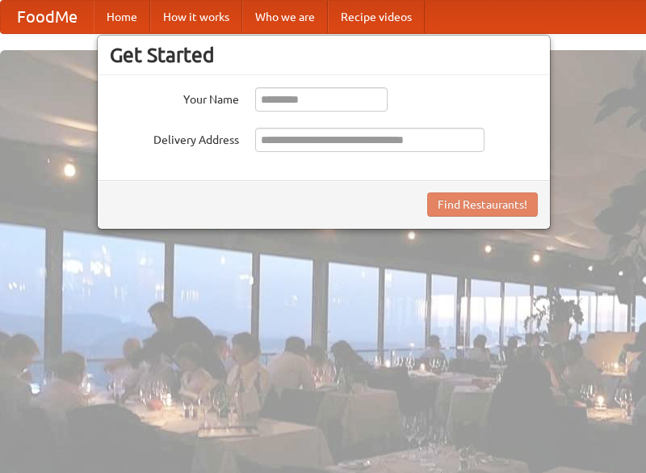  I want to click on label: Your Name, so click(174, 97).